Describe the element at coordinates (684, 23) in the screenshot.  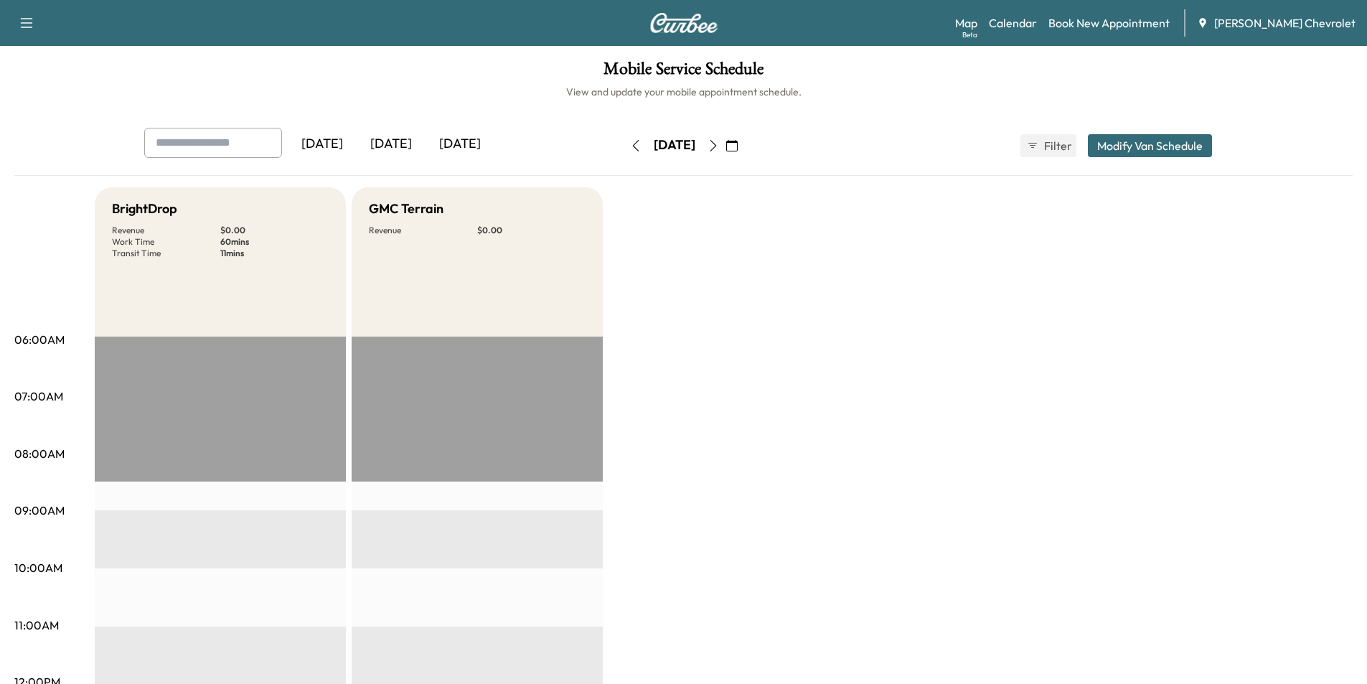
I see `img: Curbee Logo` at that location.